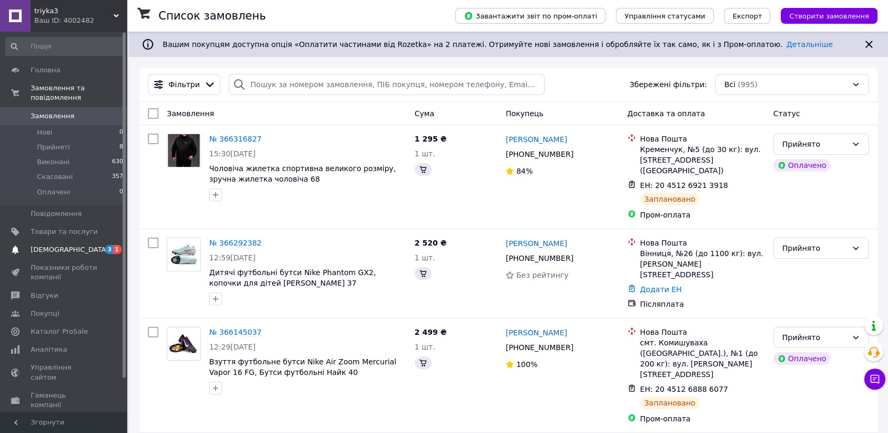 The image size is (888, 433). I want to click on span: triyka3, so click(74, 11).